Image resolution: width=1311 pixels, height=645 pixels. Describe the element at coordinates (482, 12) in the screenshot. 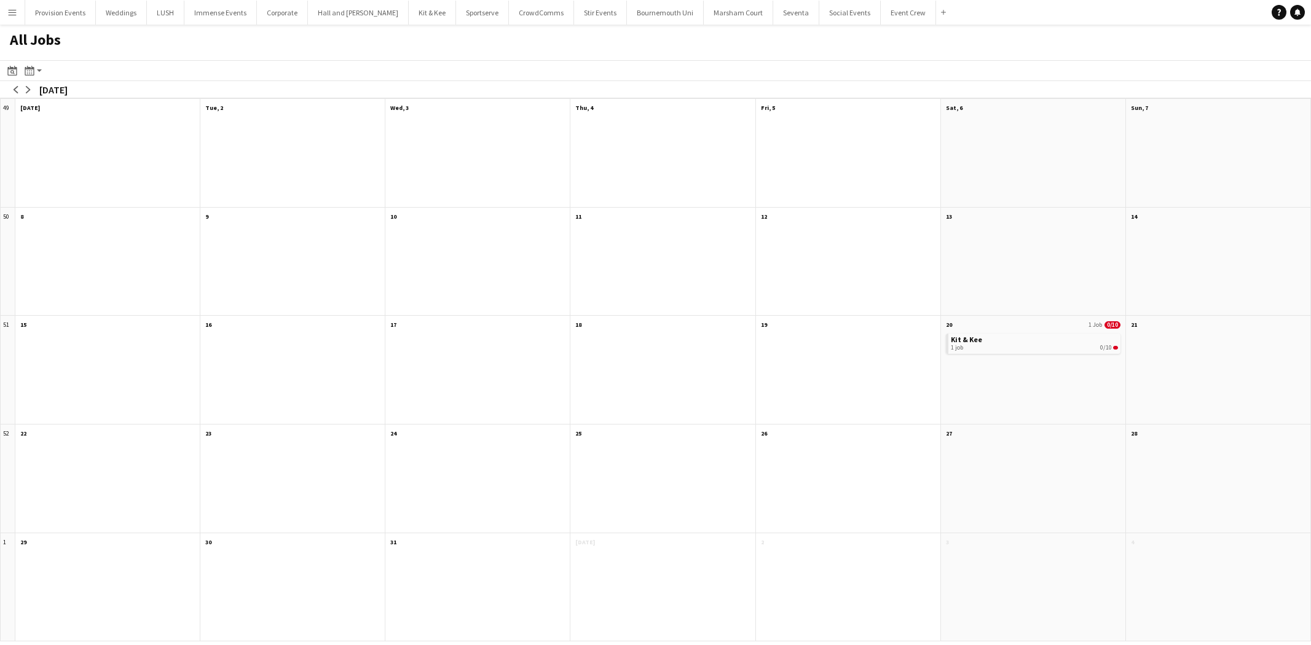

I see `button: Sportserve` at that location.